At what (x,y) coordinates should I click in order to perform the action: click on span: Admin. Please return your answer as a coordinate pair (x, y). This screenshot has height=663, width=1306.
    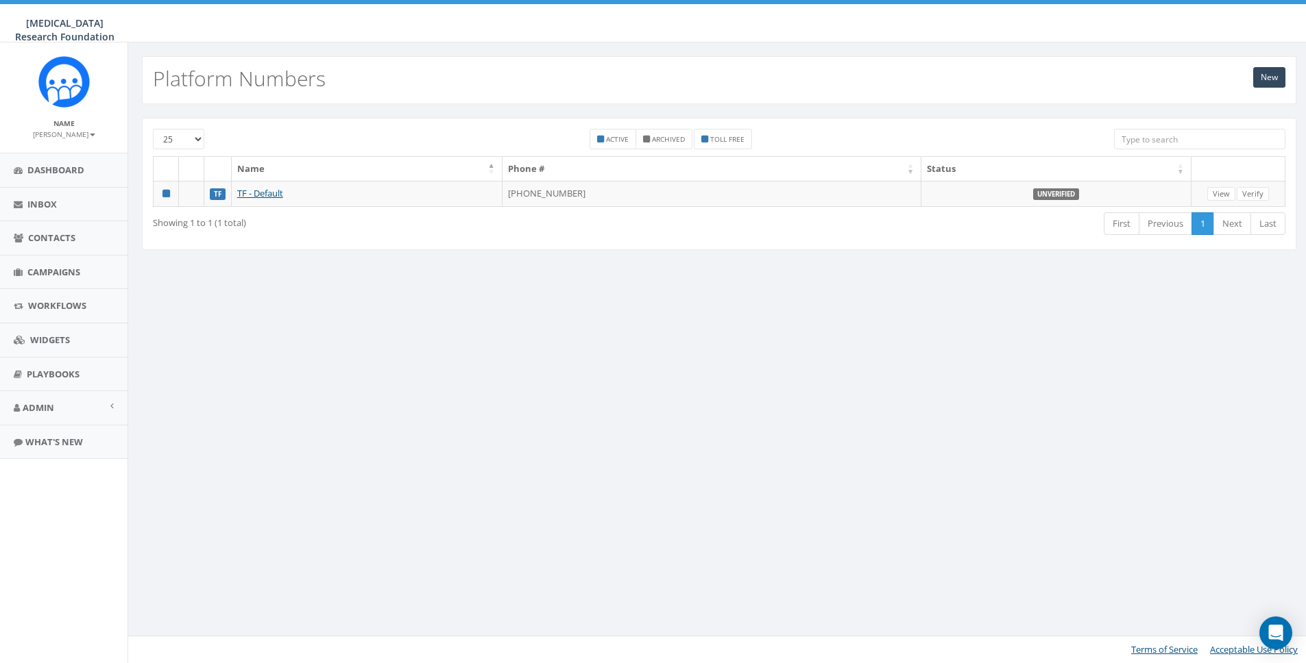
    Looking at the image, I should click on (38, 408).